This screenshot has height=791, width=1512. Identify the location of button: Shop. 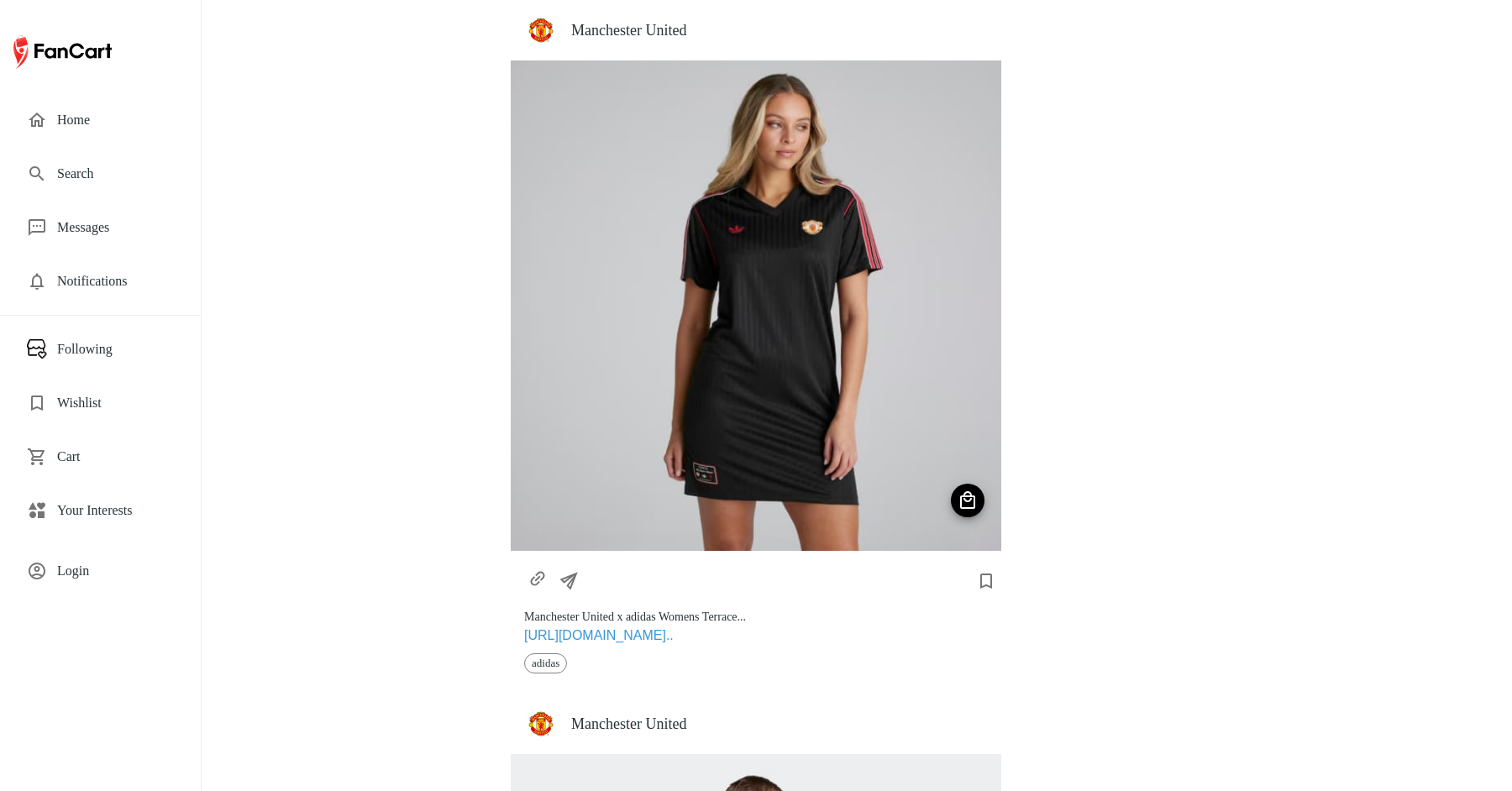
(968, 500).